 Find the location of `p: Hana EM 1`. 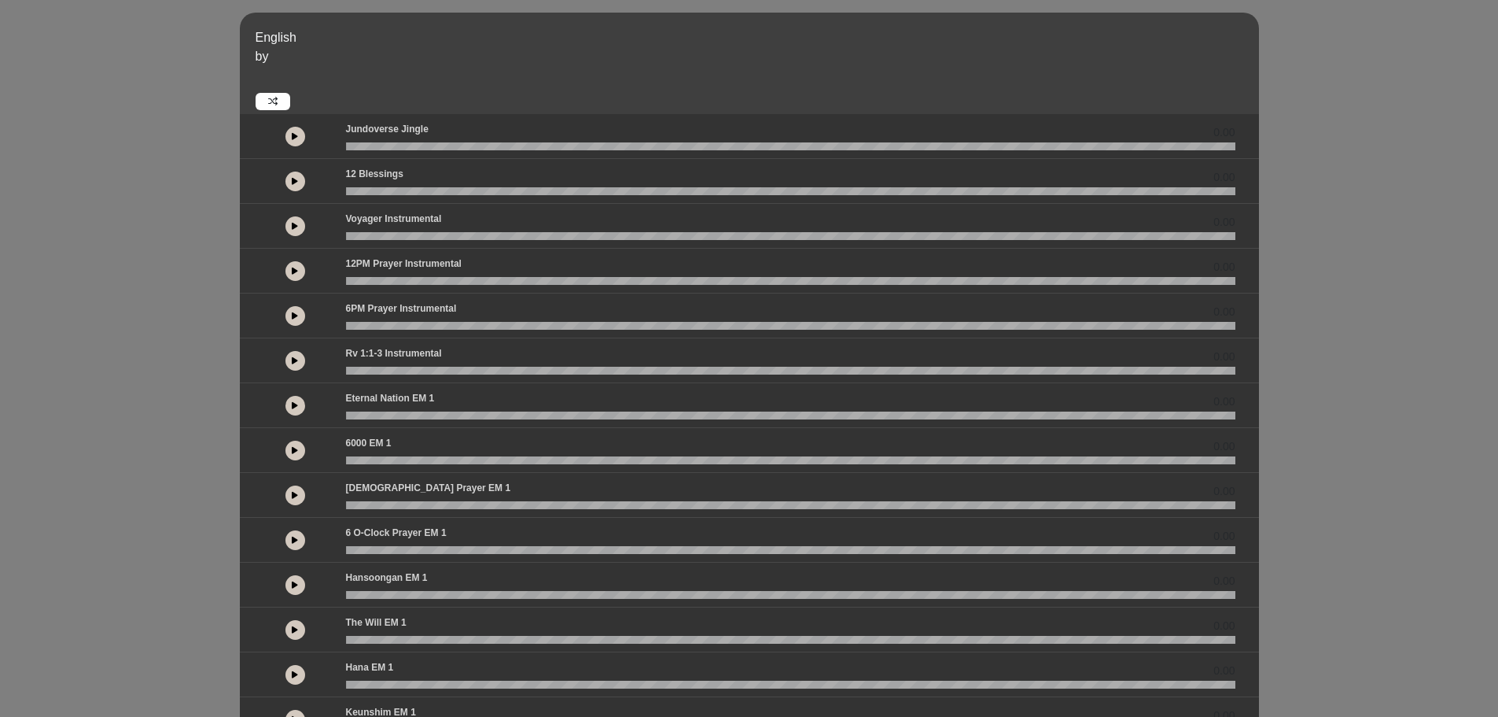

p: Hana EM 1 is located at coordinates (370, 667).